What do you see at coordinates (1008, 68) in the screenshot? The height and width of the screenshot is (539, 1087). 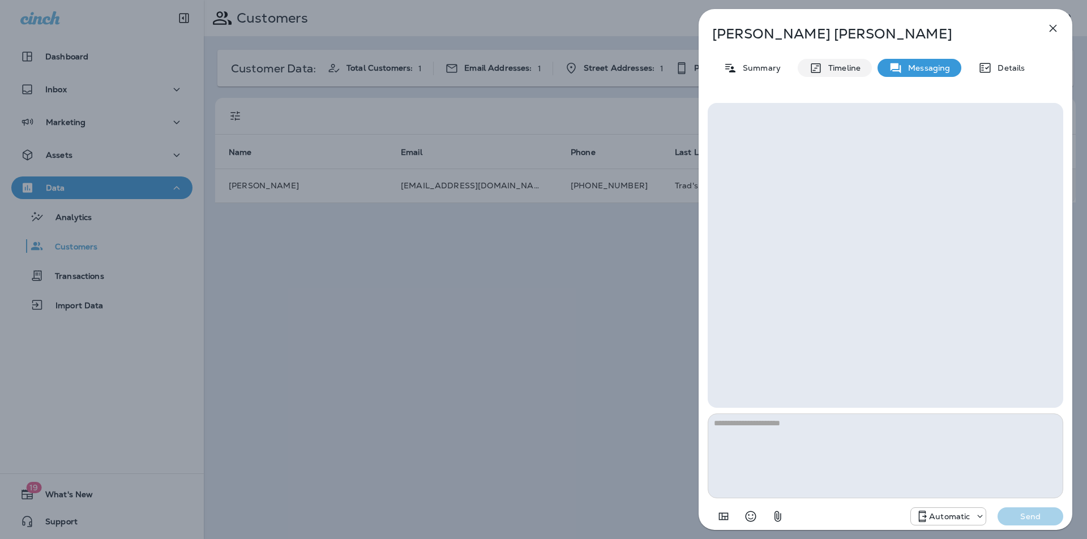 I see `p: Details` at bounding box center [1008, 68].